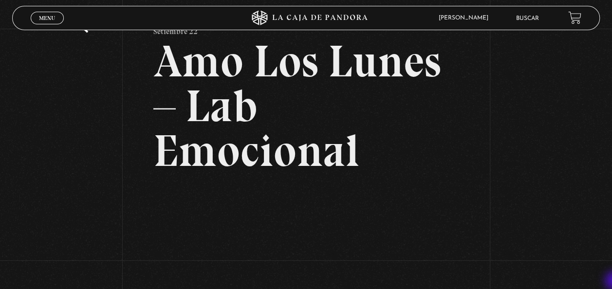 The width and height of the screenshot is (612, 289). I want to click on a: View your shopping cart, so click(575, 18).